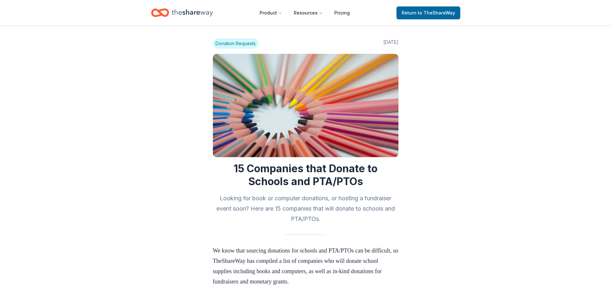 This screenshot has height=298, width=611. What do you see at coordinates (428, 13) in the screenshot?
I see `a: Returnto TheShareWay` at bounding box center [428, 13].